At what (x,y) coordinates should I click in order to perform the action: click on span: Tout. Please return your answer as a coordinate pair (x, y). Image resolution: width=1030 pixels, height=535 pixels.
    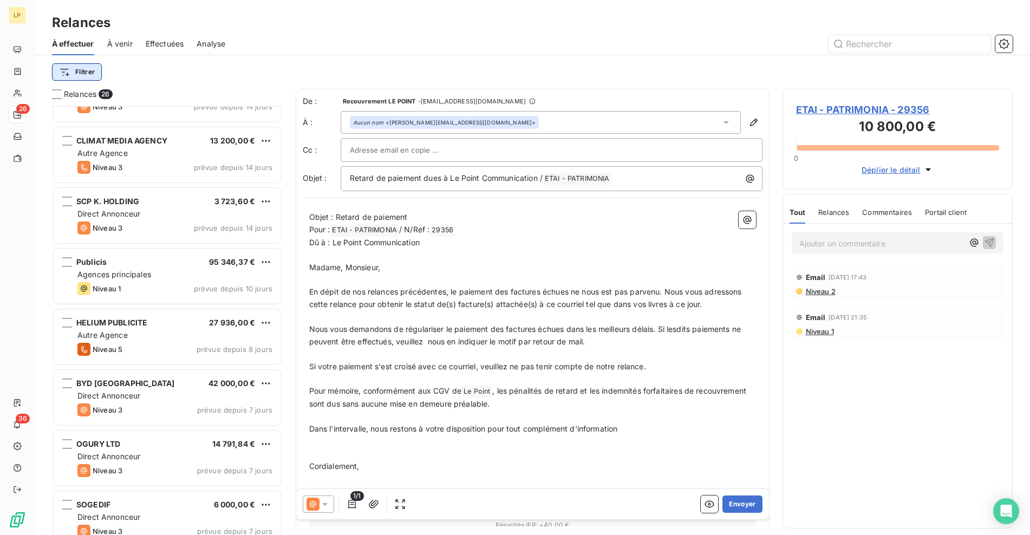
    Looking at the image, I should click on (798, 212).